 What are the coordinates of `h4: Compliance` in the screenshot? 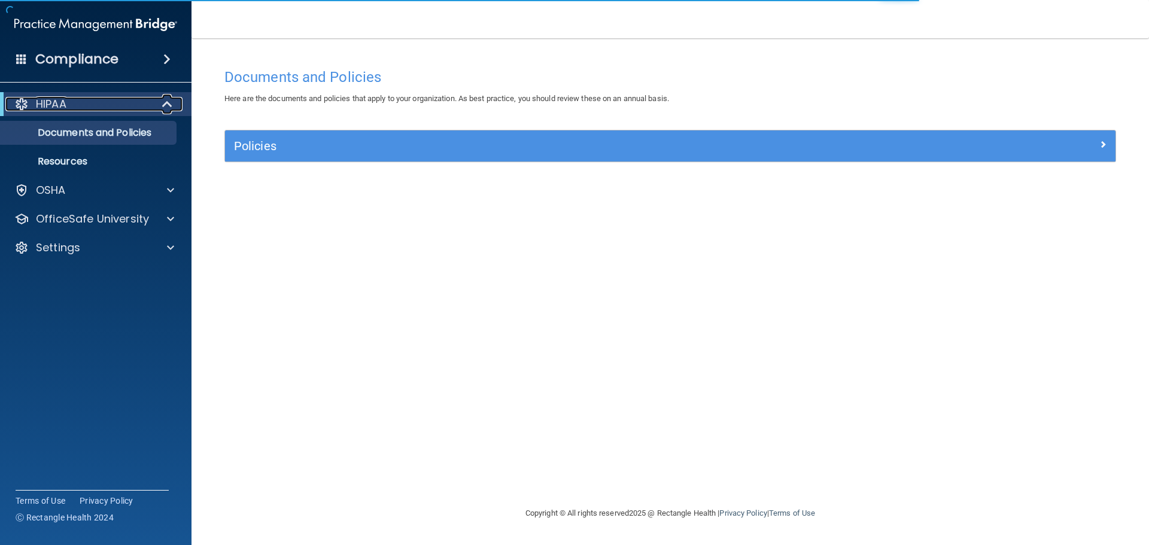 It's located at (77, 59).